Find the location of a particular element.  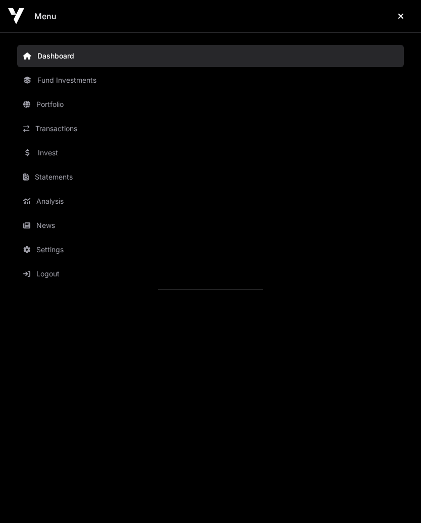

a: Analysis is located at coordinates (210, 201).